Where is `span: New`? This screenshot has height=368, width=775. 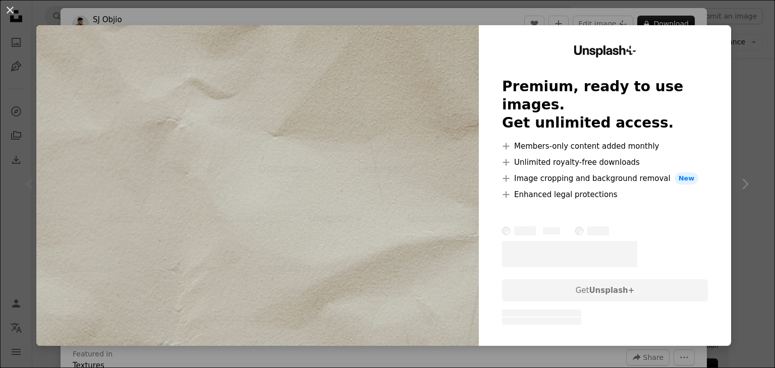 span: New is located at coordinates (687, 179).